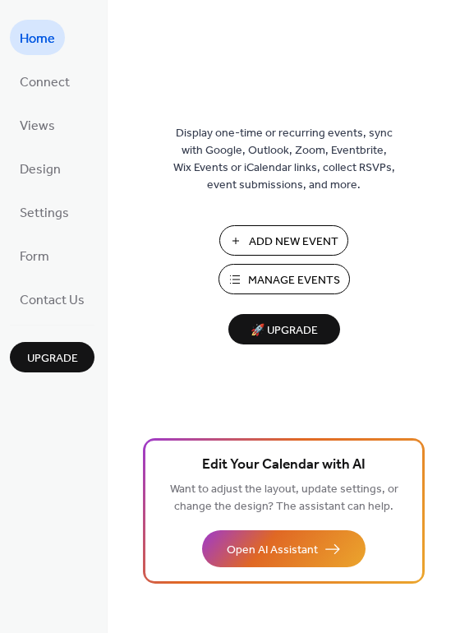 Image resolution: width=460 pixels, height=633 pixels. Describe the element at coordinates (44, 82) in the screenshot. I see `span: Connect` at that location.